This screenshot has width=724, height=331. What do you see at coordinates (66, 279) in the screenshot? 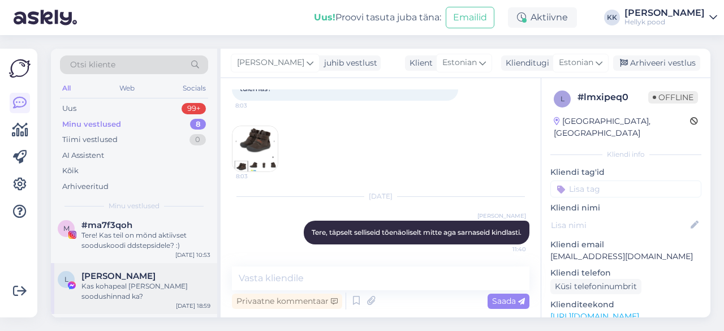
I see `span: L` at bounding box center [66, 279].